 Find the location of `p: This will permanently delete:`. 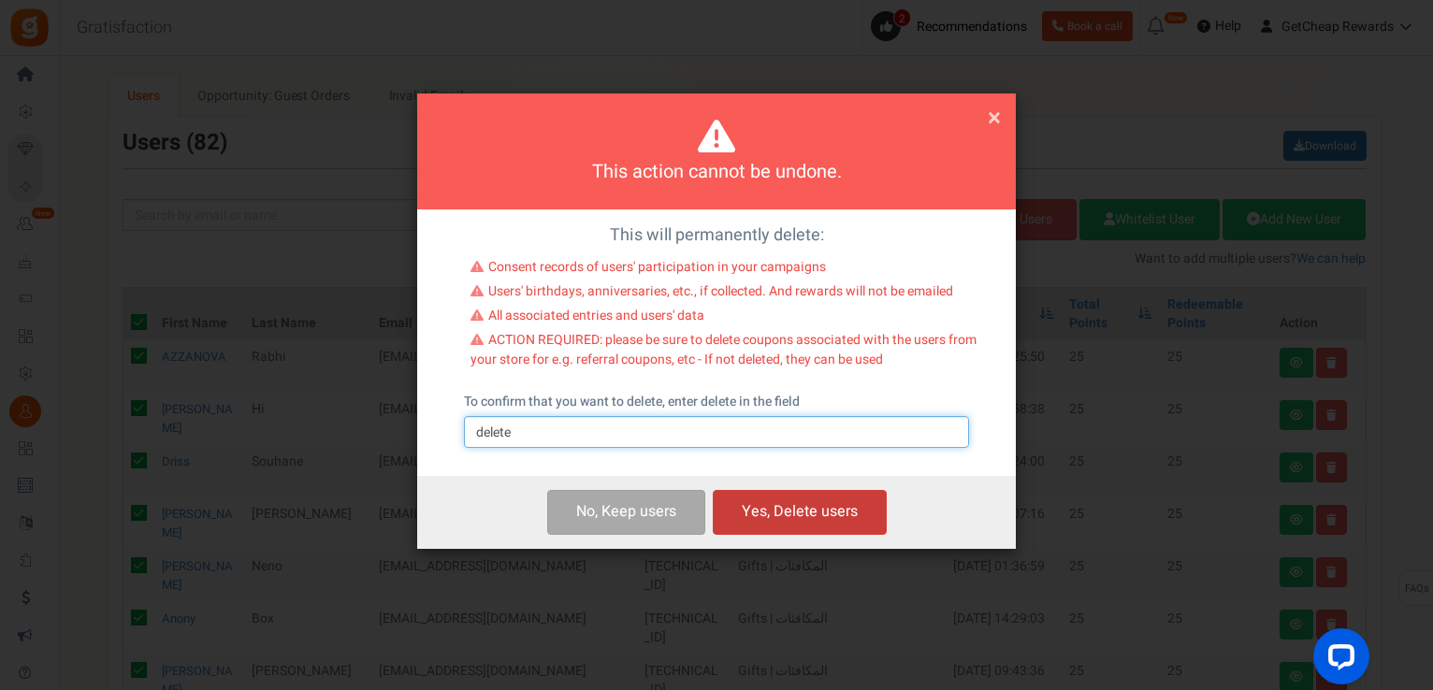

p: This will permanently delete: is located at coordinates (717, 236).